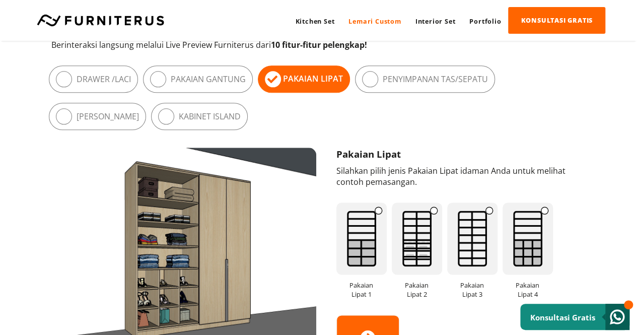 The height and width of the screenshot is (335, 637). I want to click on a: Portfolio, so click(485, 21).